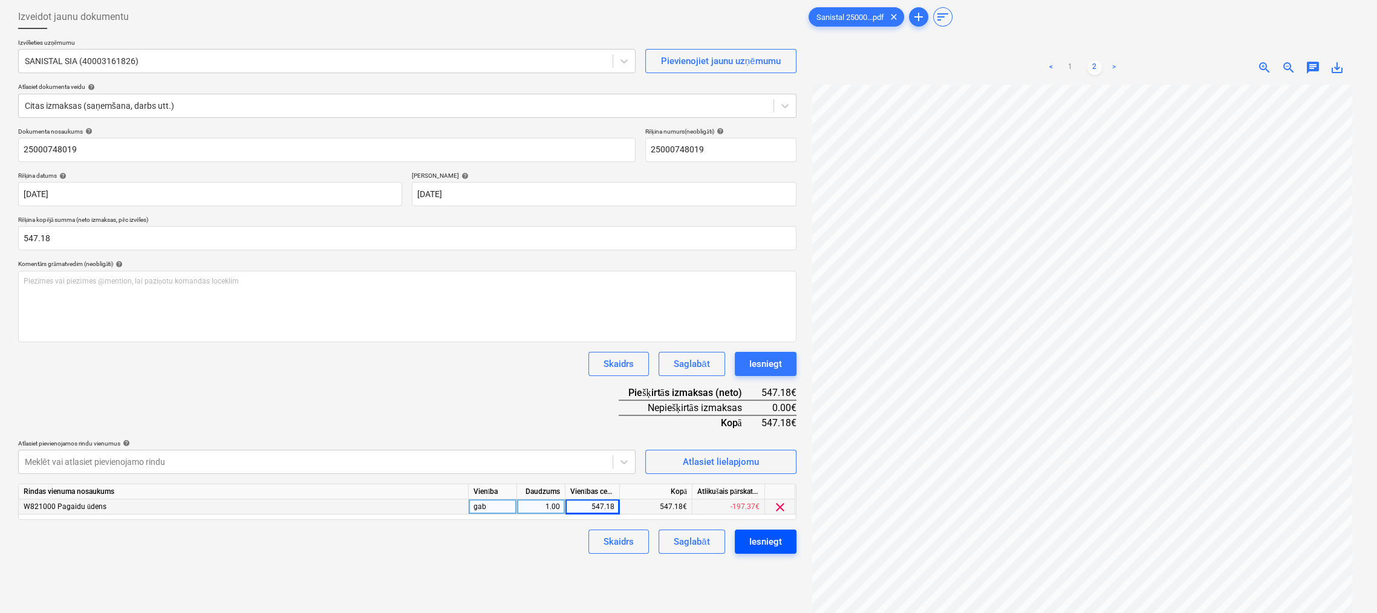 This screenshot has width=1377, height=613. Describe the element at coordinates (327, 150) in the screenshot. I see `input: Dokumenta nosaukums` at that location.